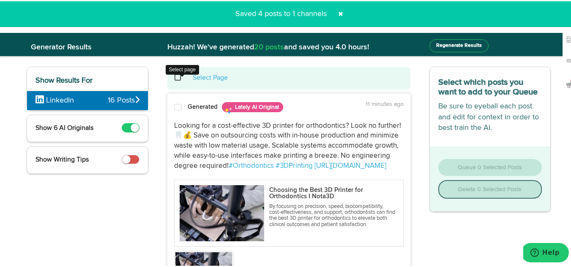 Image resolution: width=571 pixels, height=267 pixels. I want to click on img: 54zWYCf2TbKqGnSKsl8w, so click(222, 212).